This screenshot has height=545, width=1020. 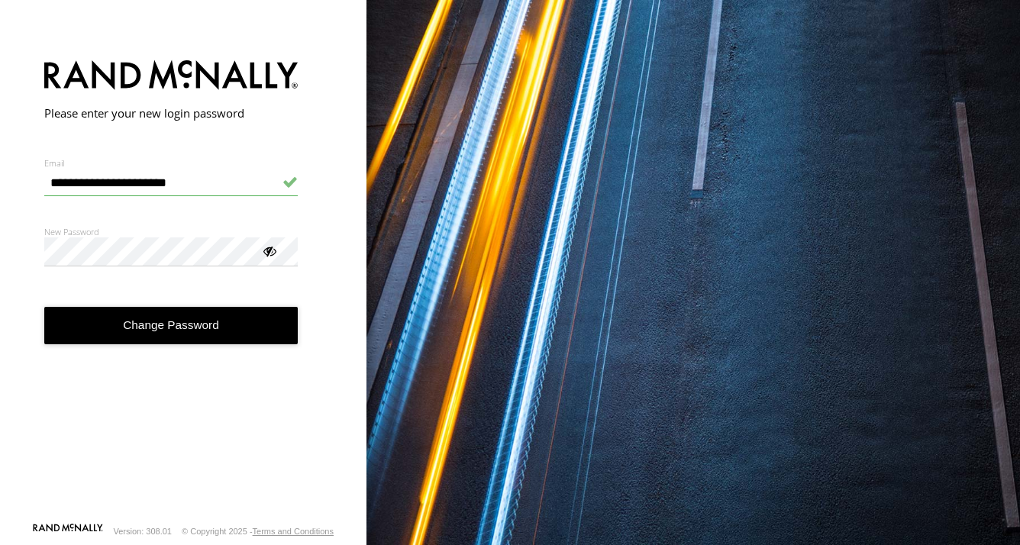 What do you see at coordinates (171, 325) in the screenshot?
I see `button: Change Password` at bounding box center [171, 325].